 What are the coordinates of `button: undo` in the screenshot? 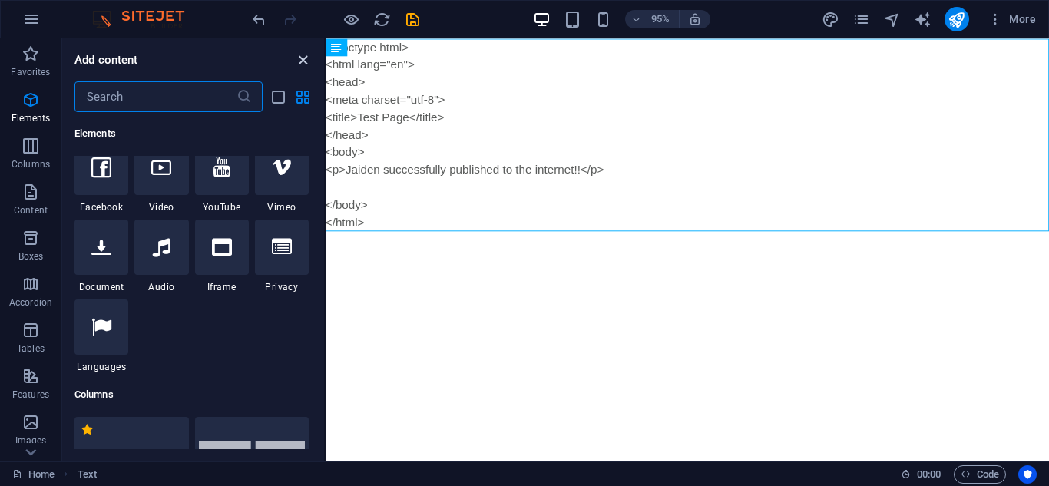 It's located at (259, 19).